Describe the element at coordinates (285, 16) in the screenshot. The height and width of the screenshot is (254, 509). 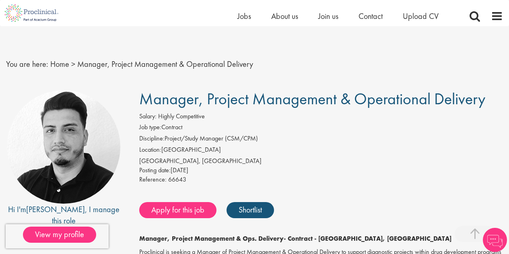
I see `span: About us` at that location.